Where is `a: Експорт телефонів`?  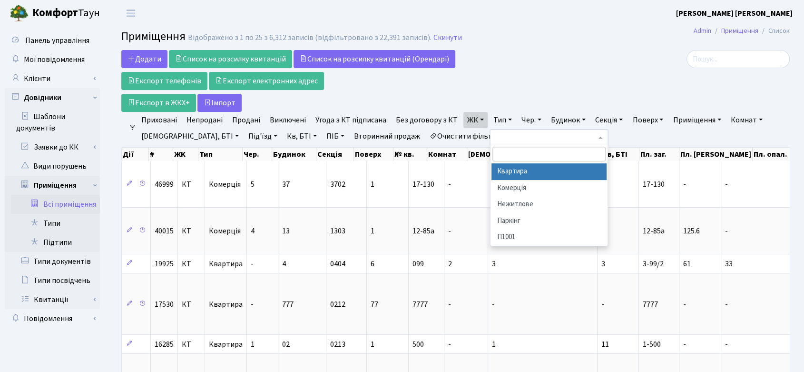
a: Експорт телефонів is located at coordinates (164, 81).